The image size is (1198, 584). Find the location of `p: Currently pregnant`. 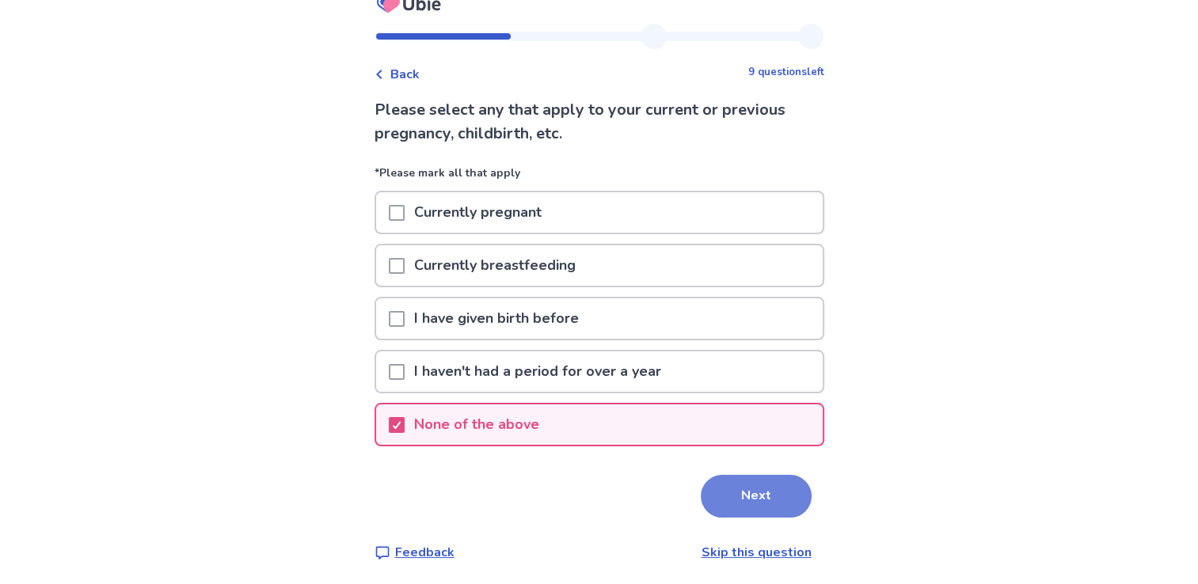

p: Currently pregnant is located at coordinates (477, 212).